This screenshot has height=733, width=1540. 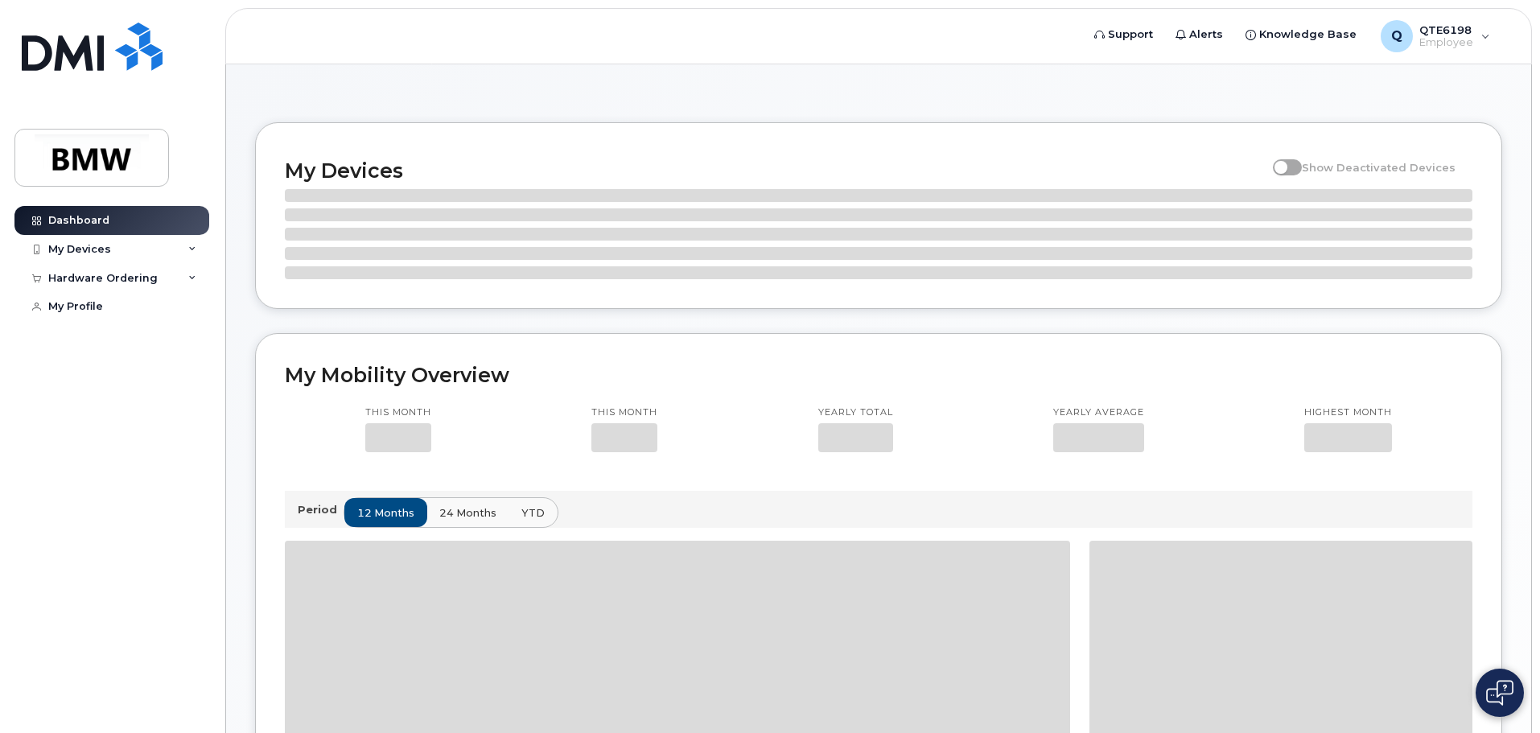 What do you see at coordinates (879, 375) in the screenshot?
I see `h2: My Mobility Overview` at bounding box center [879, 375].